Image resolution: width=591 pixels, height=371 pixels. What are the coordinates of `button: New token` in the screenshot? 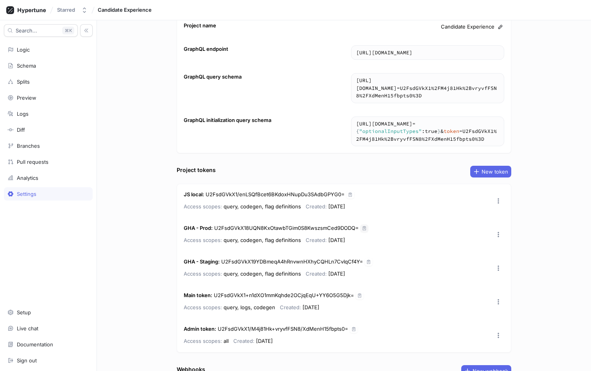 It's located at (490, 171).